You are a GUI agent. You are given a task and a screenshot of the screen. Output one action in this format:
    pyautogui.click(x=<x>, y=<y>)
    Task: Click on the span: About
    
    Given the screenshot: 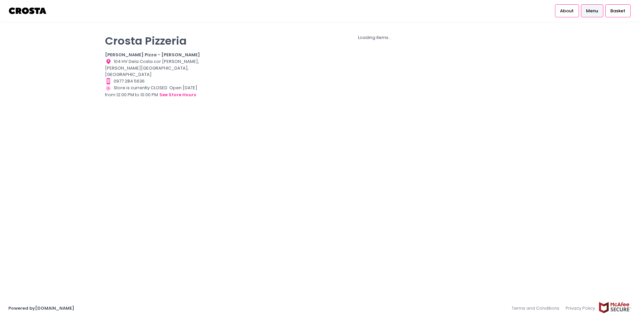 What is the action you would take?
    pyautogui.click(x=567, y=11)
    